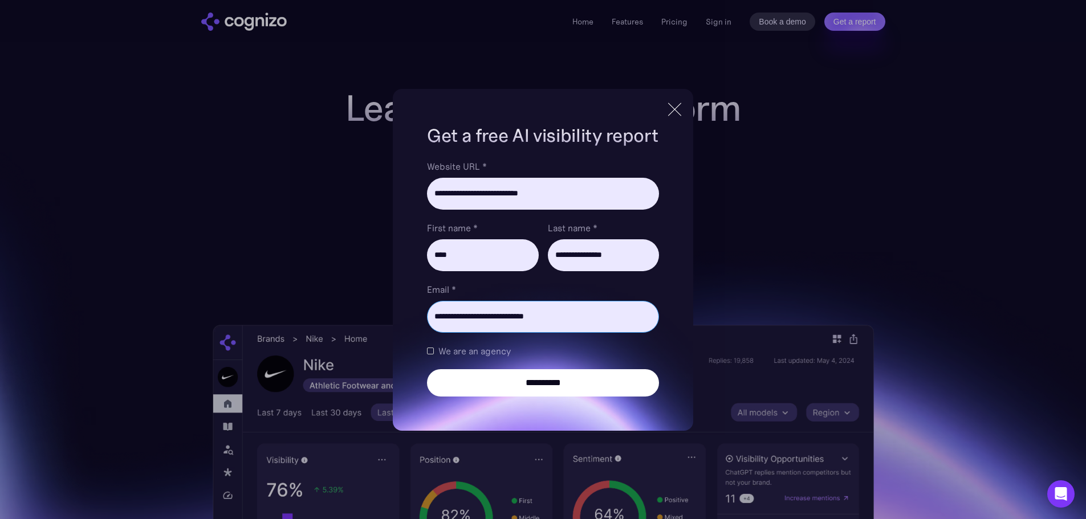 The width and height of the screenshot is (1086, 519). Describe the element at coordinates (543, 166) in the screenshot. I see `label: Website URL *` at that location.